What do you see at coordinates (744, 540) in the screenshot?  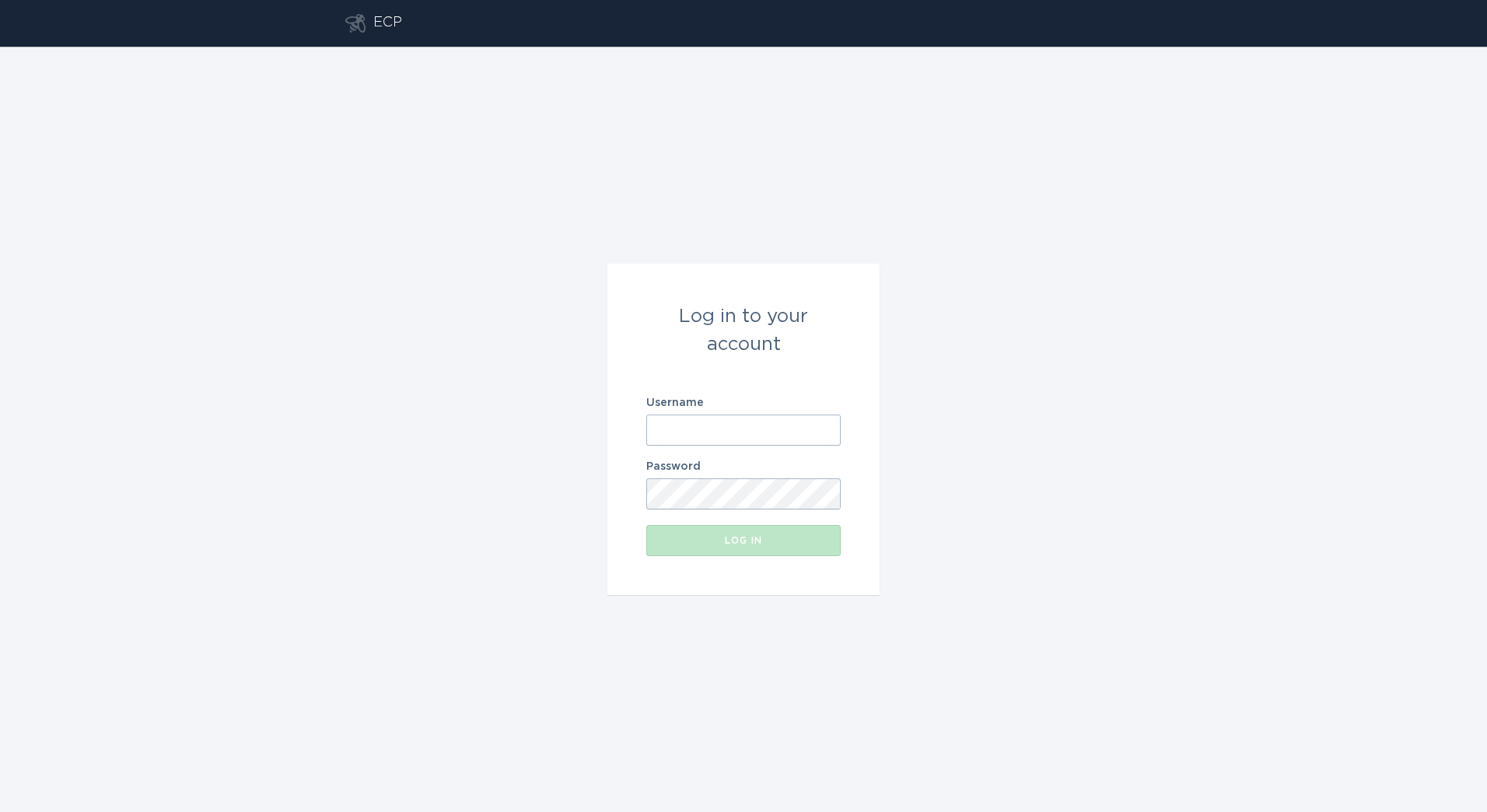 I see `div: Log in` at bounding box center [744, 540].